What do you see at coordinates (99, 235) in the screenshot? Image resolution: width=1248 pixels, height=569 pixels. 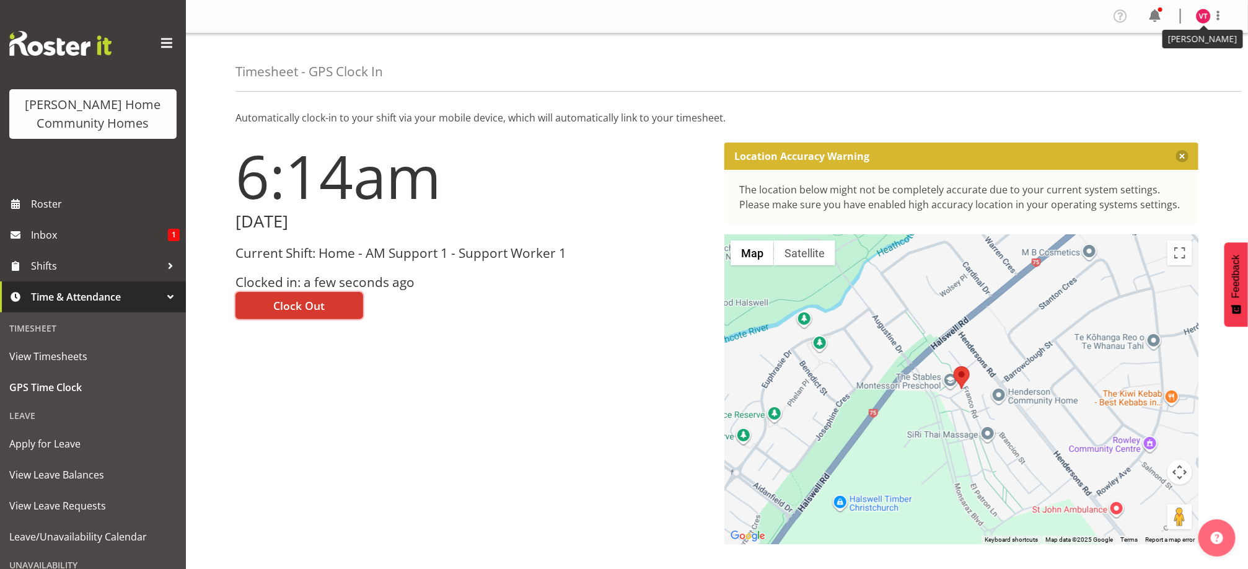 I see `span: Inbox` at bounding box center [99, 235].